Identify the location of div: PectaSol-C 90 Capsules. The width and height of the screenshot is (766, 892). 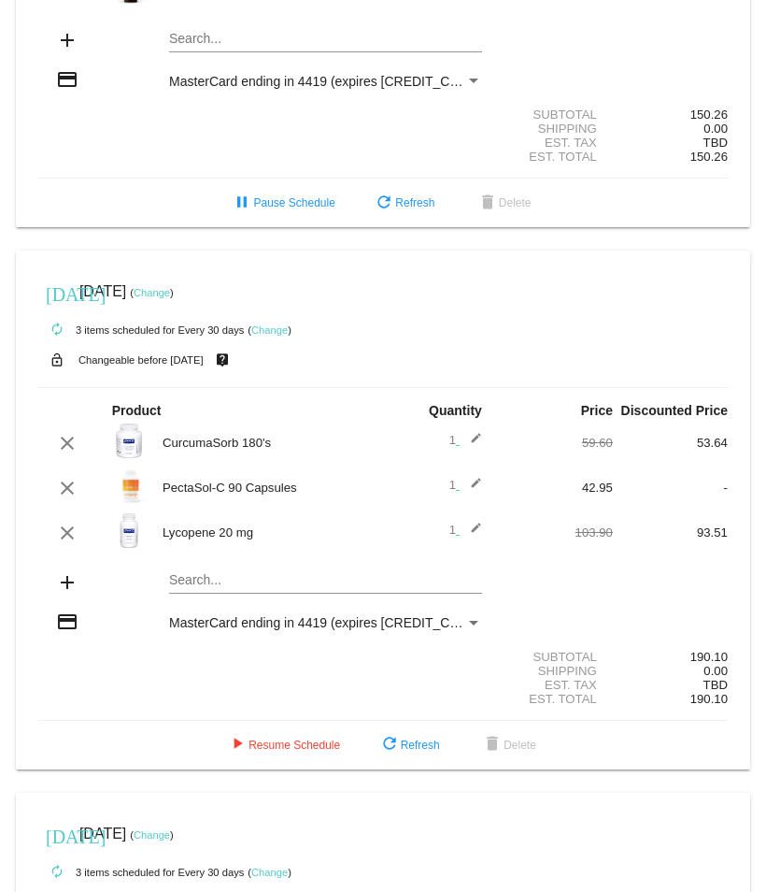
(268, 487).